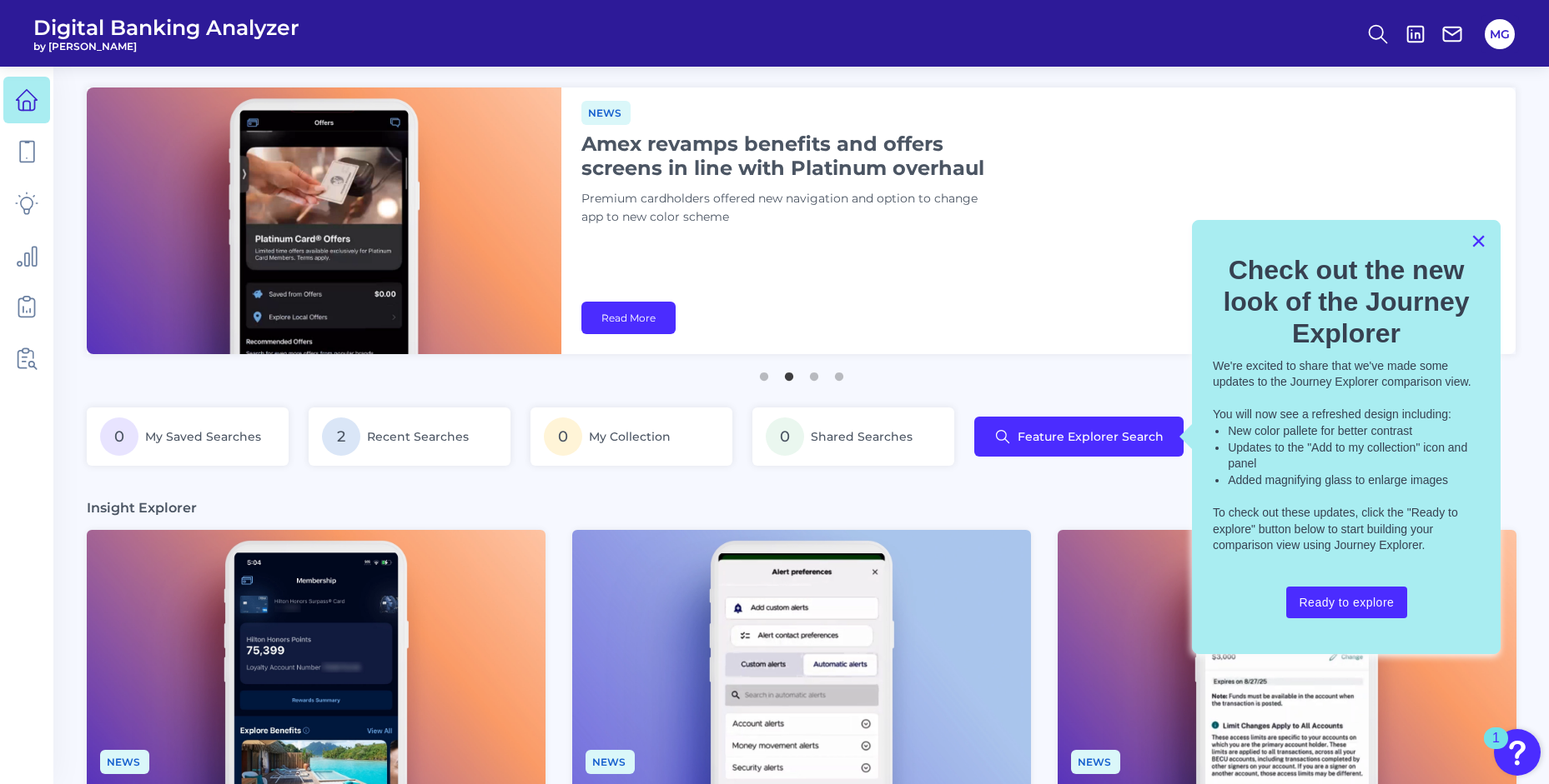 The width and height of the screenshot is (1549, 784). I want to click on button: Open Resource Center, 1 new notification, so click(1517, 753).